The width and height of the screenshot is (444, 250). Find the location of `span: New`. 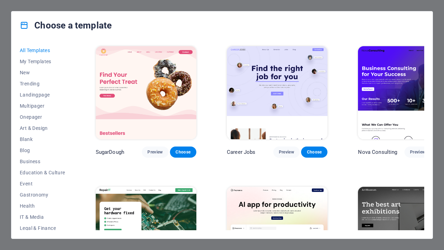

span: New is located at coordinates (42, 72).